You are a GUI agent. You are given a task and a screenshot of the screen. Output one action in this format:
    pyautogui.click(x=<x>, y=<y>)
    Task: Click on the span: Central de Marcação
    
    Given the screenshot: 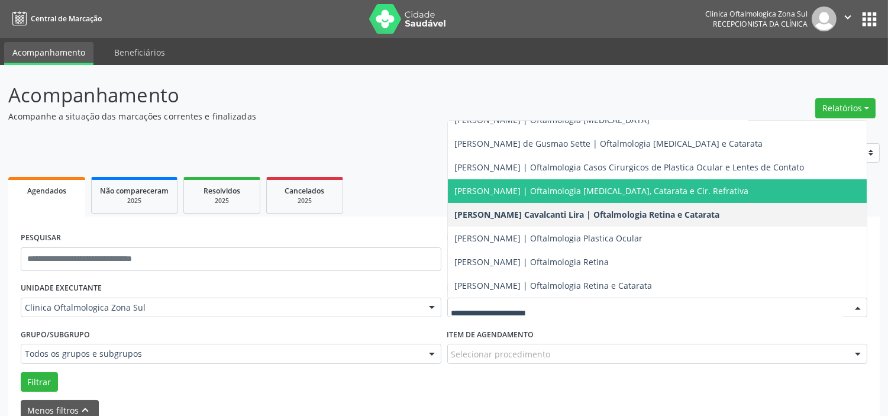 What is the action you would take?
    pyautogui.click(x=66, y=18)
    